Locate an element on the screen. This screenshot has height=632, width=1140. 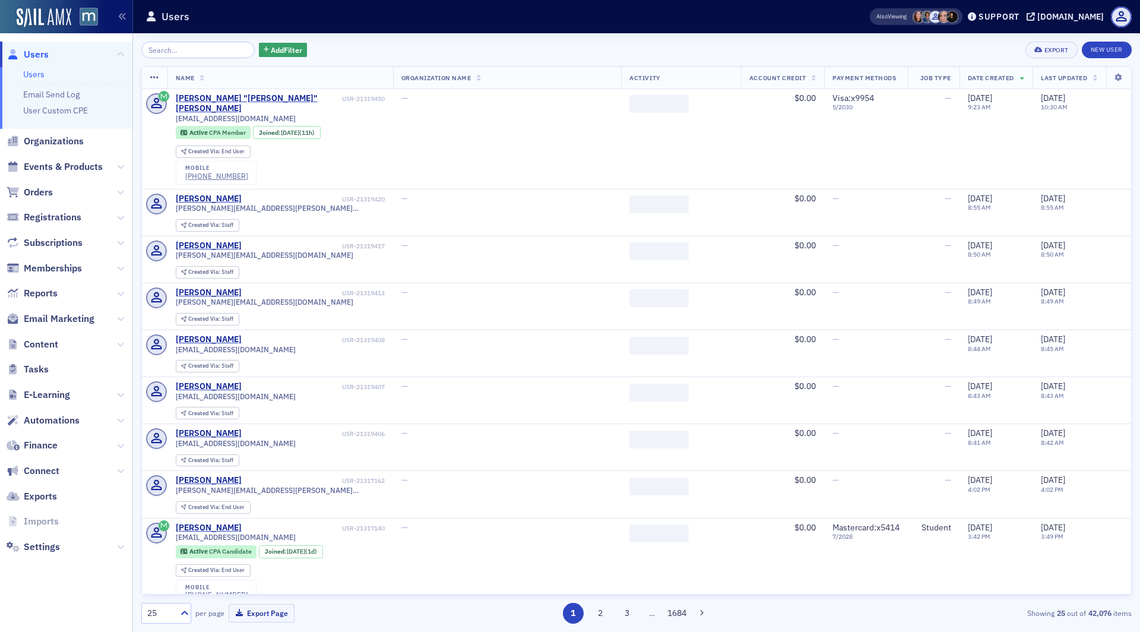
div: End User is located at coordinates (216, 507).